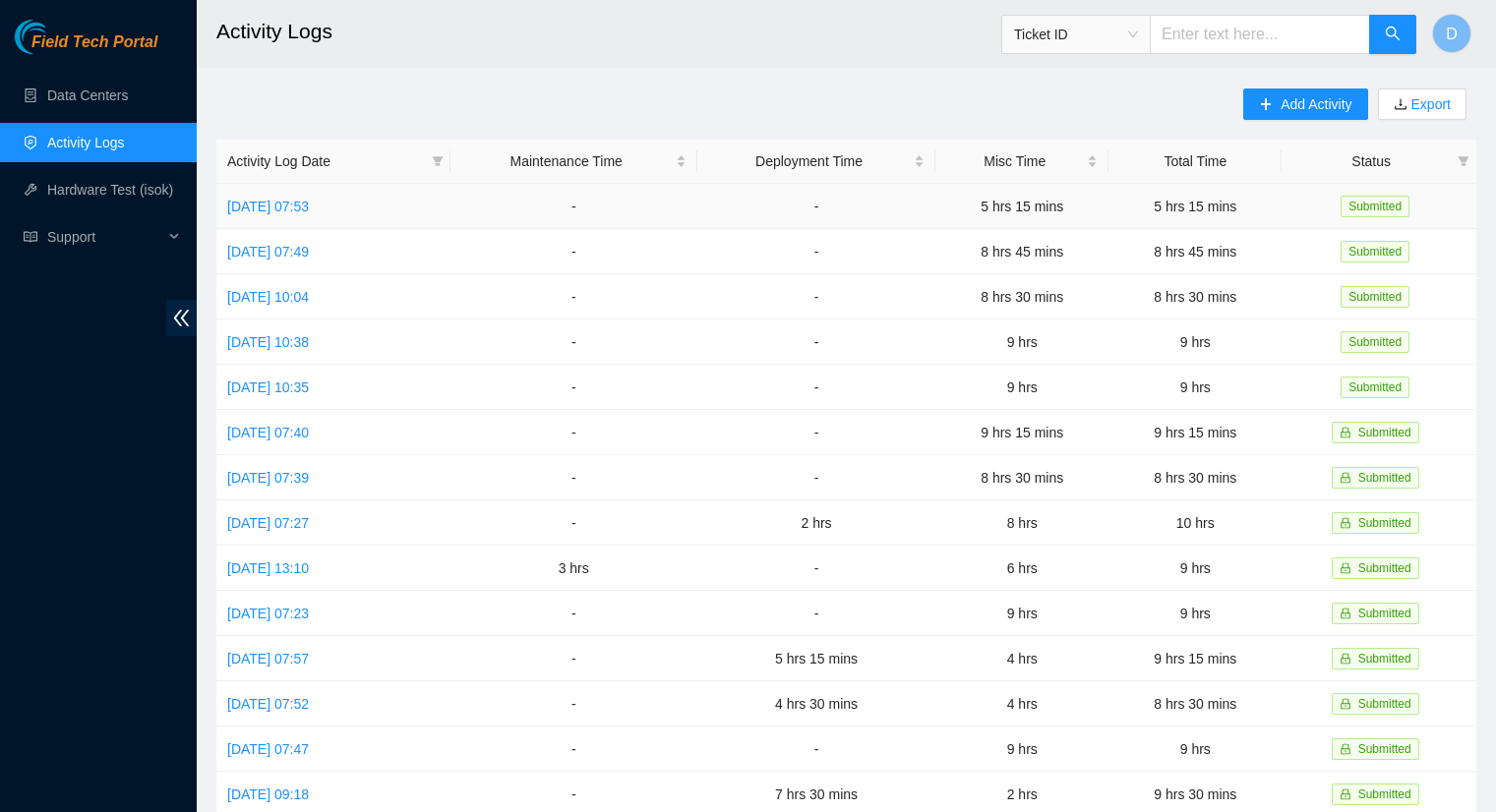 The height and width of the screenshot is (812, 1496). What do you see at coordinates (87, 95) in the screenshot?
I see `a: Data Centers` at bounding box center [87, 95].